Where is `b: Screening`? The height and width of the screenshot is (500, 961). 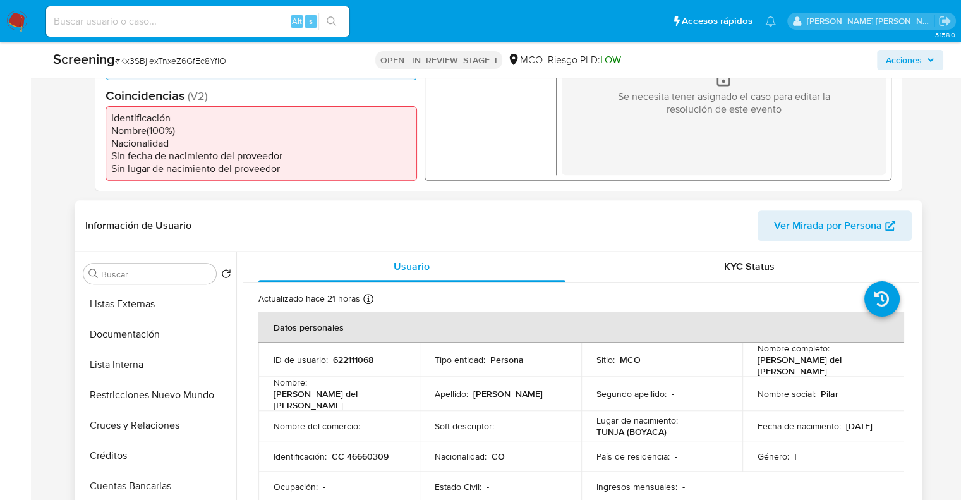 b: Screening is located at coordinates (84, 59).